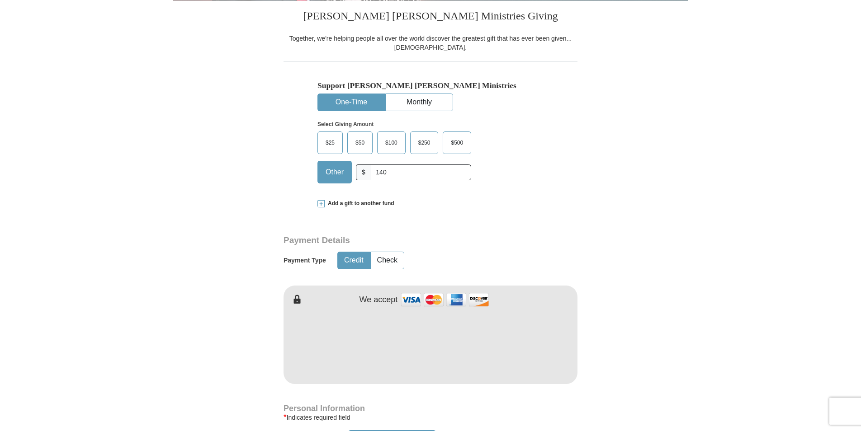 The height and width of the screenshot is (431, 861). I want to click on h5: Payment Type, so click(305, 260).